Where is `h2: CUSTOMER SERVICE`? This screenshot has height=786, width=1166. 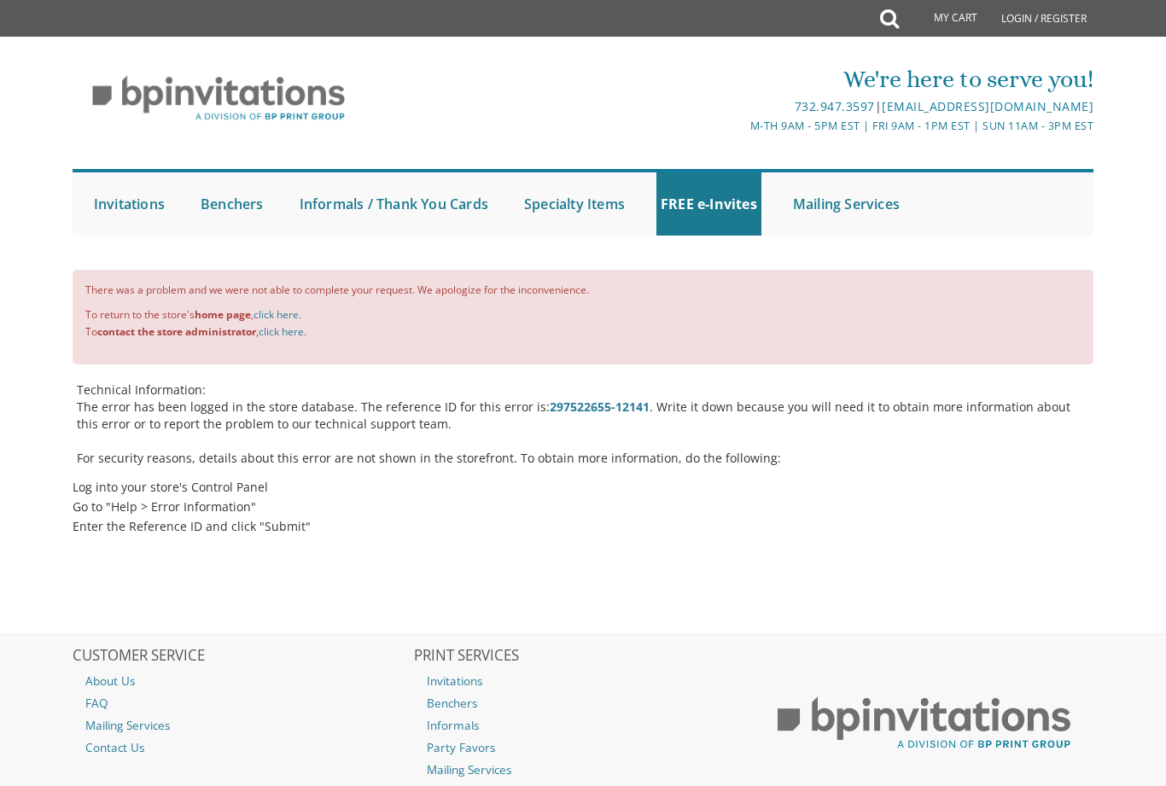 h2: CUSTOMER SERVICE is located at coordinates (242, 657).